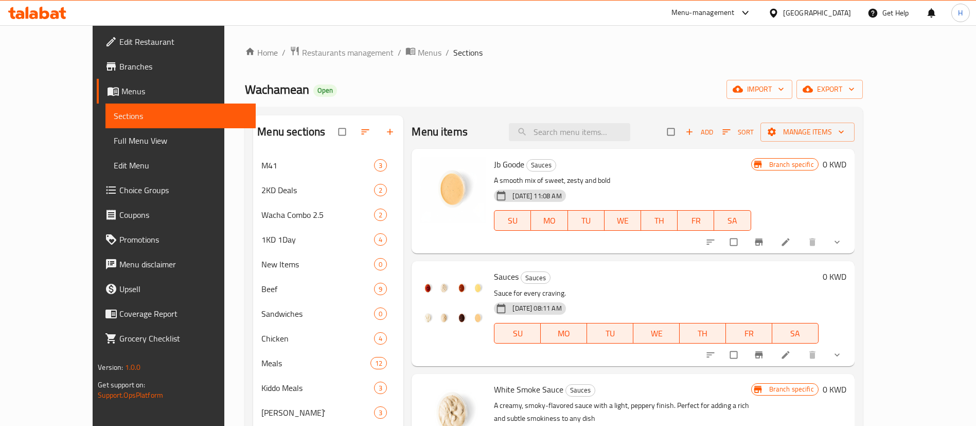  What do you see at coordinates (517, 333) in the screenshot?
I see `button: SU` at bounding box center [517, 333].